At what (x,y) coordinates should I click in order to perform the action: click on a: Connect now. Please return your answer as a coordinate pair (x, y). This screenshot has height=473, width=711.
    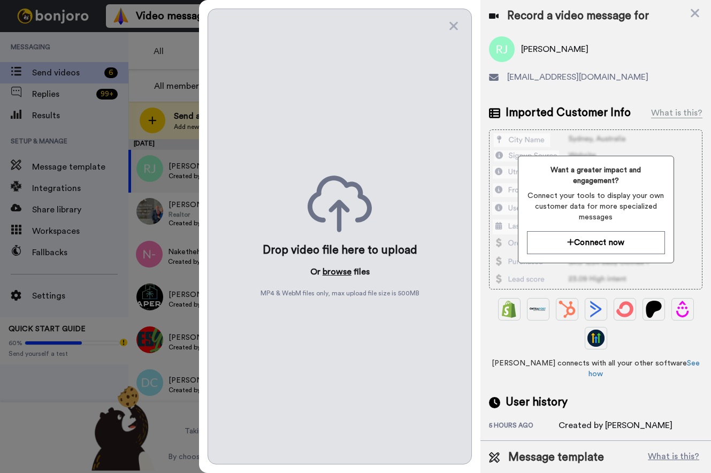
    Looking at the image, I should click on (596, 242).